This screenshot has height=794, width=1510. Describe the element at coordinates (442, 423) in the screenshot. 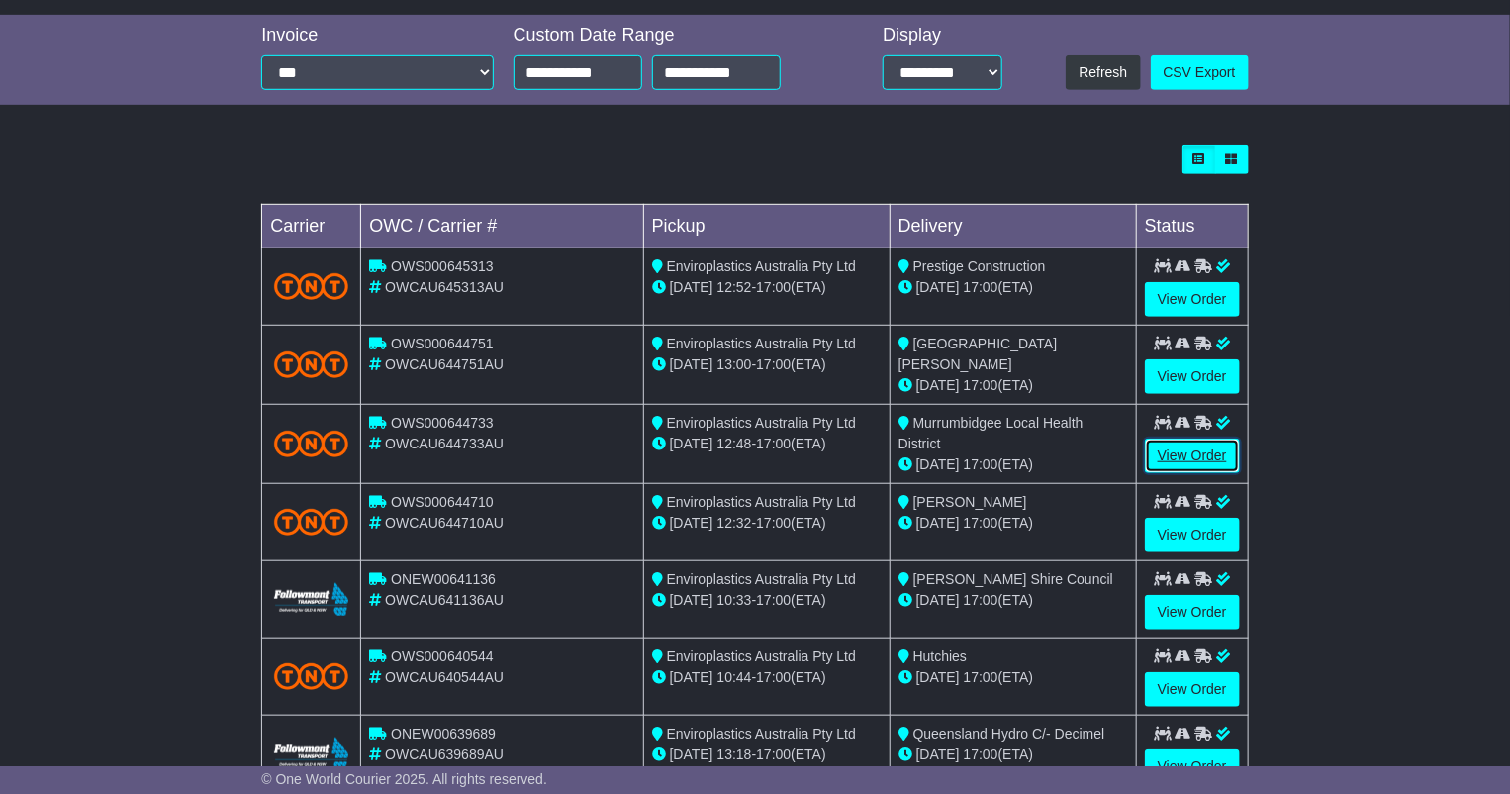

I see `span: OWS000644733` at that location.